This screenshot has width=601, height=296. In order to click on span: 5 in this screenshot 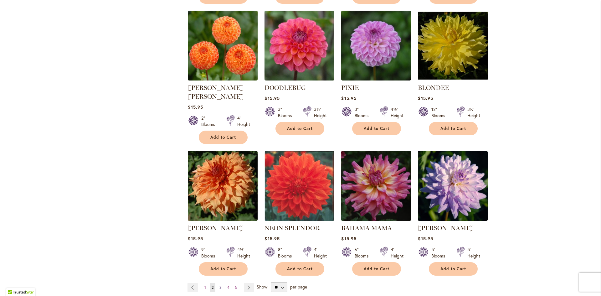, I will do `click(236, 287)`.